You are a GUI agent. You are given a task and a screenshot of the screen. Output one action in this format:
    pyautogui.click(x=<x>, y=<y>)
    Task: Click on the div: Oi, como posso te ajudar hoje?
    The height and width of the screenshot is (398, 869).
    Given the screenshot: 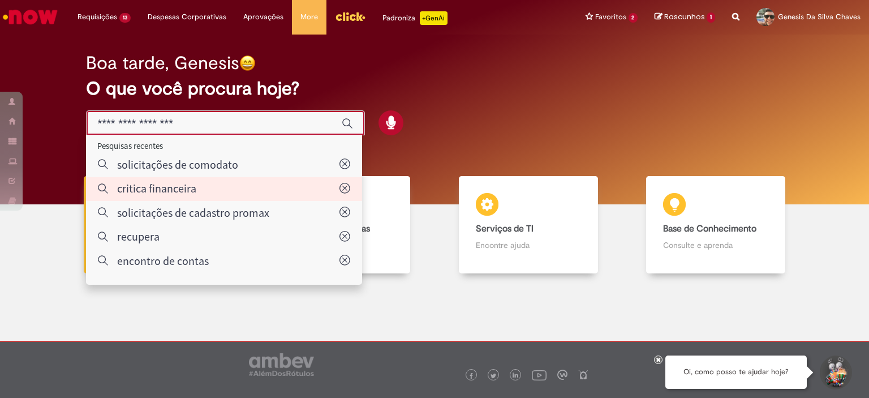 What is the action you would take?
    pyautogui.click(x=736, y=372)
    